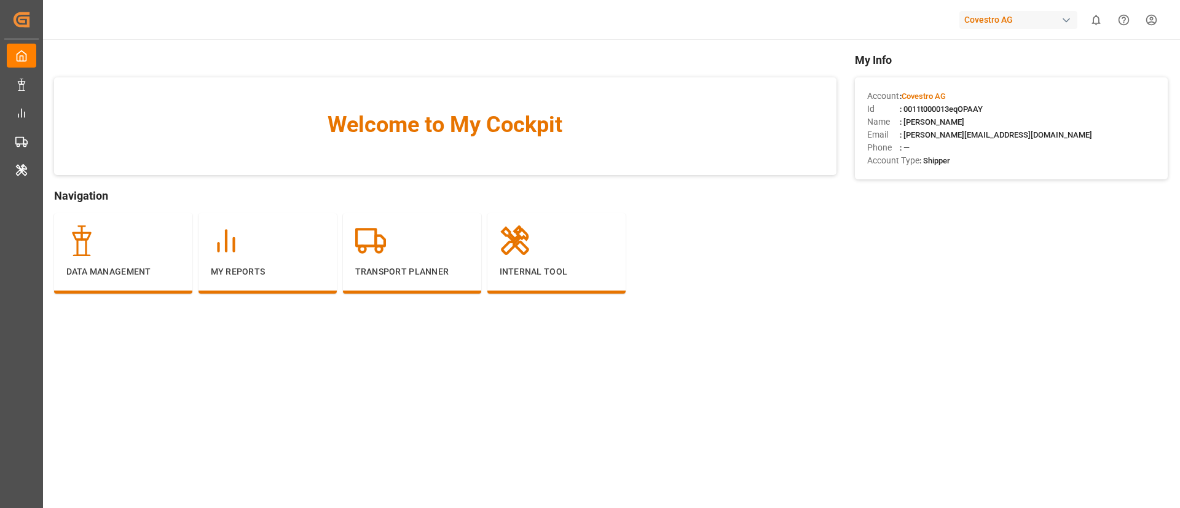 This screenshot has height=508, width=1180. Describe the element at coordinates (935, 160) in the screenshot. I see `span: : Shipper` at that location.